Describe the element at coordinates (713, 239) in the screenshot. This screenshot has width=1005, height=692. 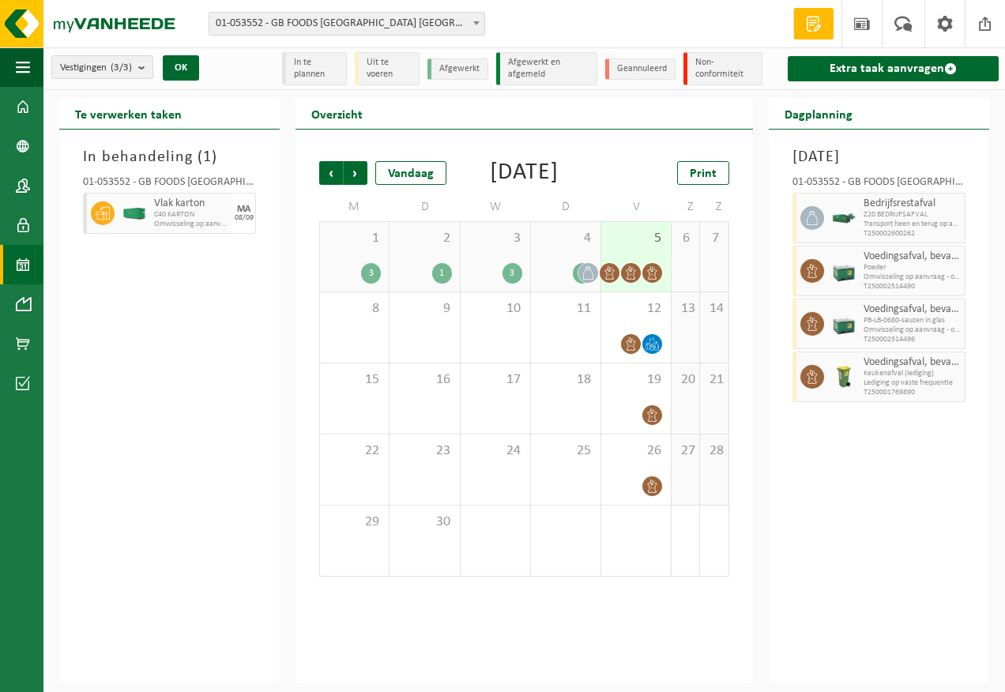
I see `span: 7` at that location.